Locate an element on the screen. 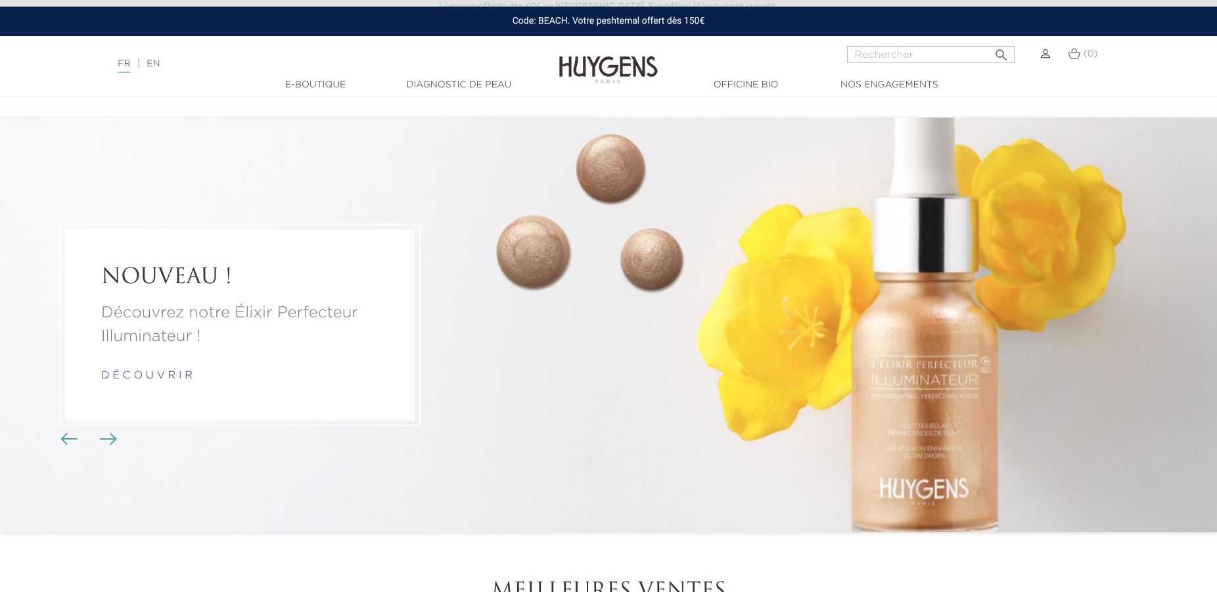  a: Diagnostic de peau is located at coordinates (459, 85).